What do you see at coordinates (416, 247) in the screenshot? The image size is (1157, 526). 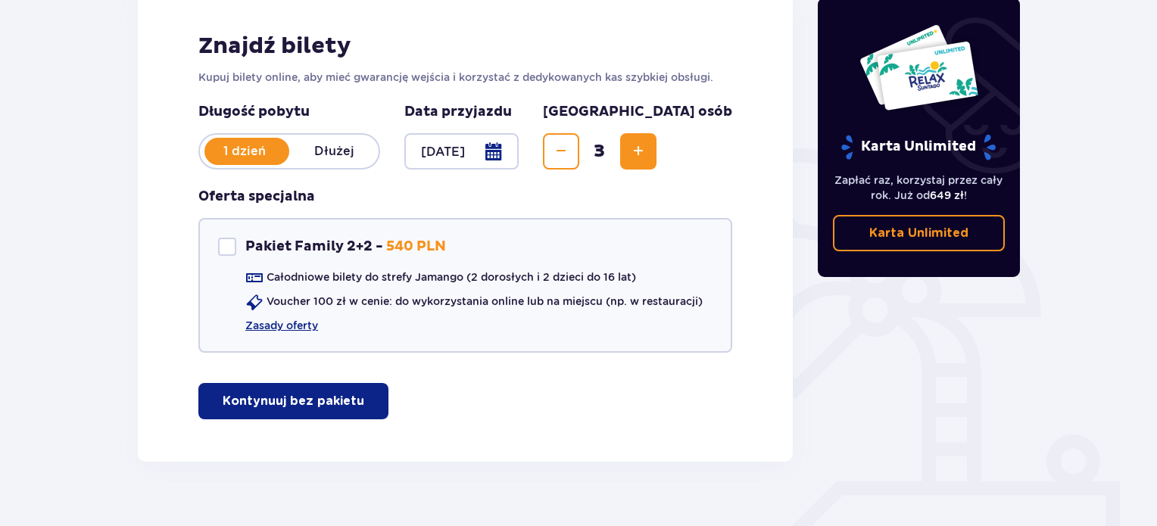 I see `p: 540 PLN` at bounding box center [416, 247].